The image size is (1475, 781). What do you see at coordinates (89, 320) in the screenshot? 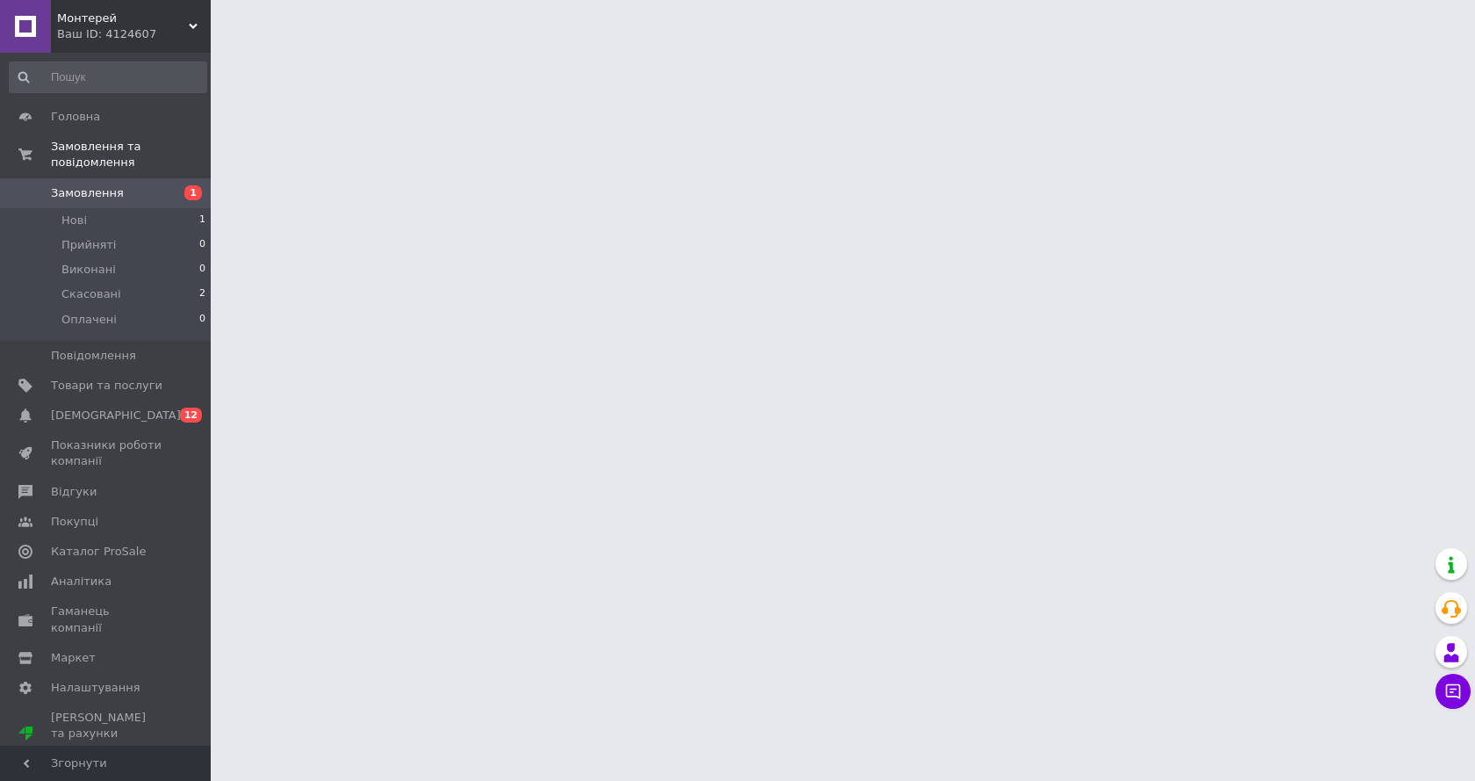
I see `span: Оплачені` at bounding box center [89, 320].